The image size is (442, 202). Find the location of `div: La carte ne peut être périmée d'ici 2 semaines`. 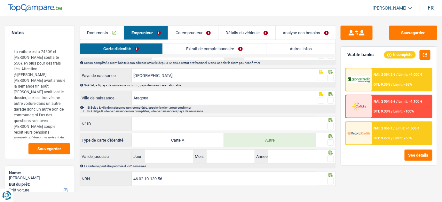

div: La carte ne peut être périmée d'ici 2 semaines is located at coordinates (210, 166).